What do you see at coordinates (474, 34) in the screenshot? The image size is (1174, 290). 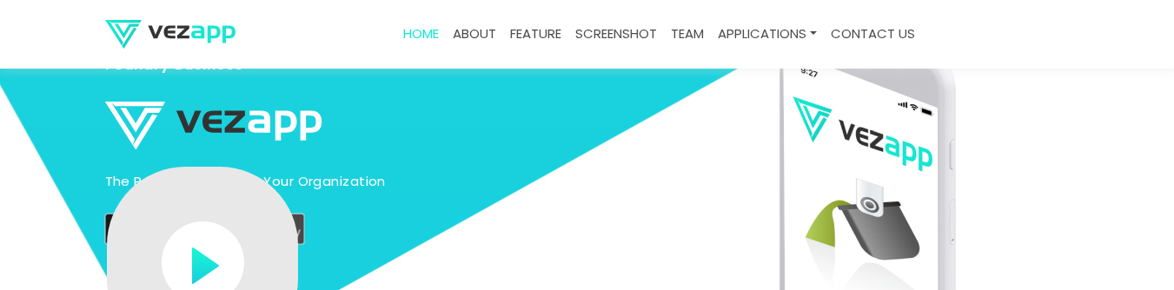 I see `a: about` at bounding box center [474, 34].